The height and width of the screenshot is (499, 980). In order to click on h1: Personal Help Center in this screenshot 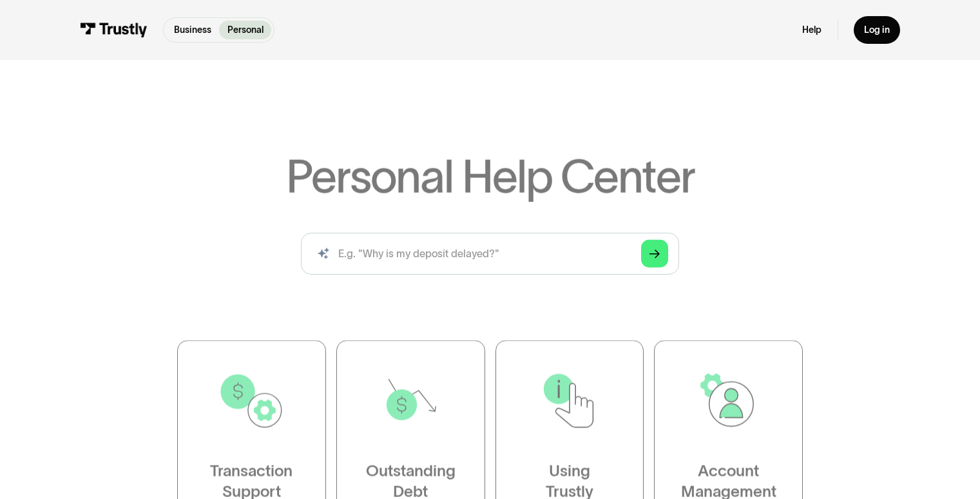, I will do `click(490, 176)`.